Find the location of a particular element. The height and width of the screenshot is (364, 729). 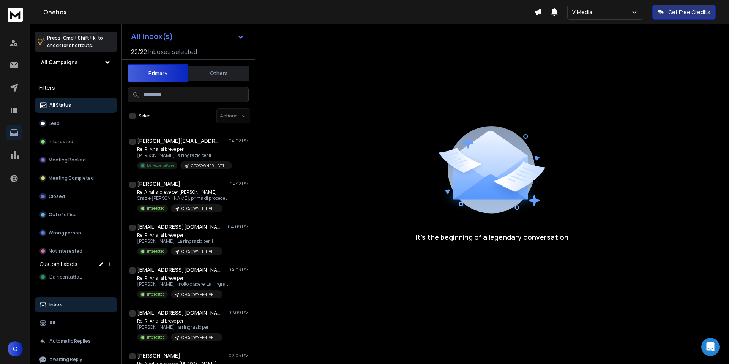

p: Wrong person is located at coordinates (65, 233).